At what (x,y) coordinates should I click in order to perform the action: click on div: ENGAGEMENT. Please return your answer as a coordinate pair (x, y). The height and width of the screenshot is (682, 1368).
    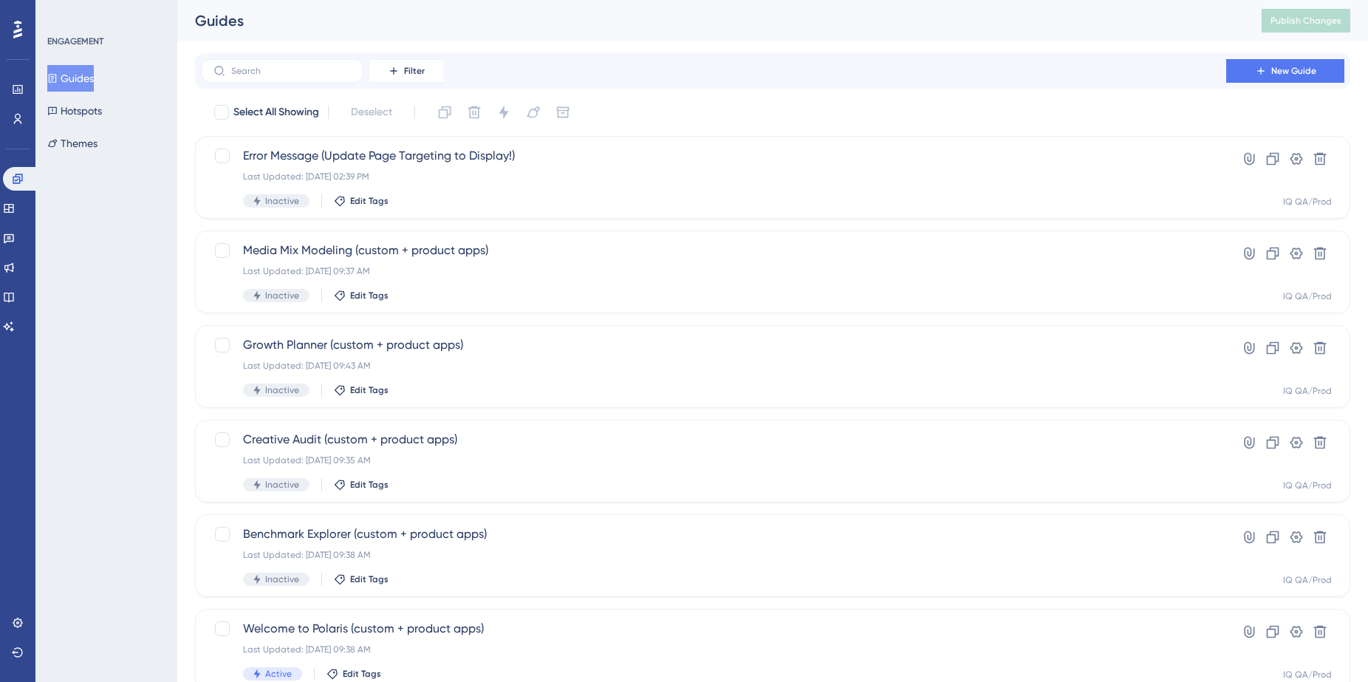
    Looking at the image, I should click on (75, 41).